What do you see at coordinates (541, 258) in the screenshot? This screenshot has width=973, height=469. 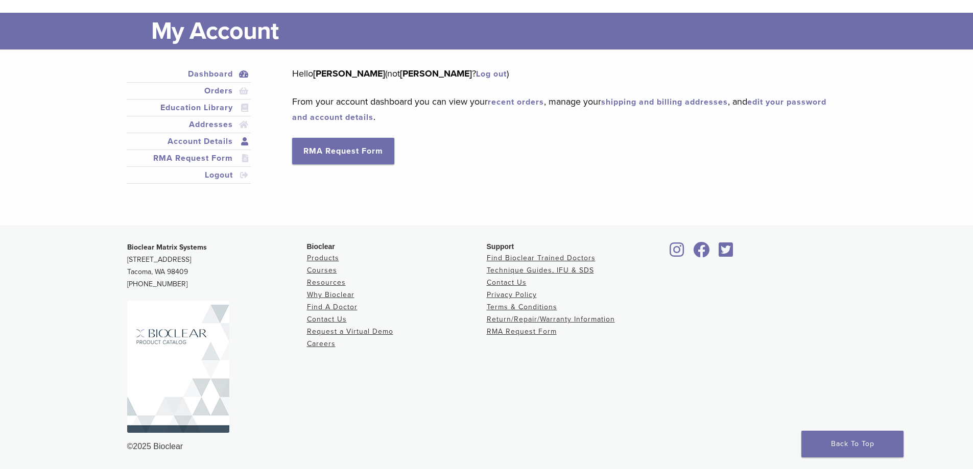 I see `a: Find Bioclear Trained Doctors` at bounding box center [541, 258].